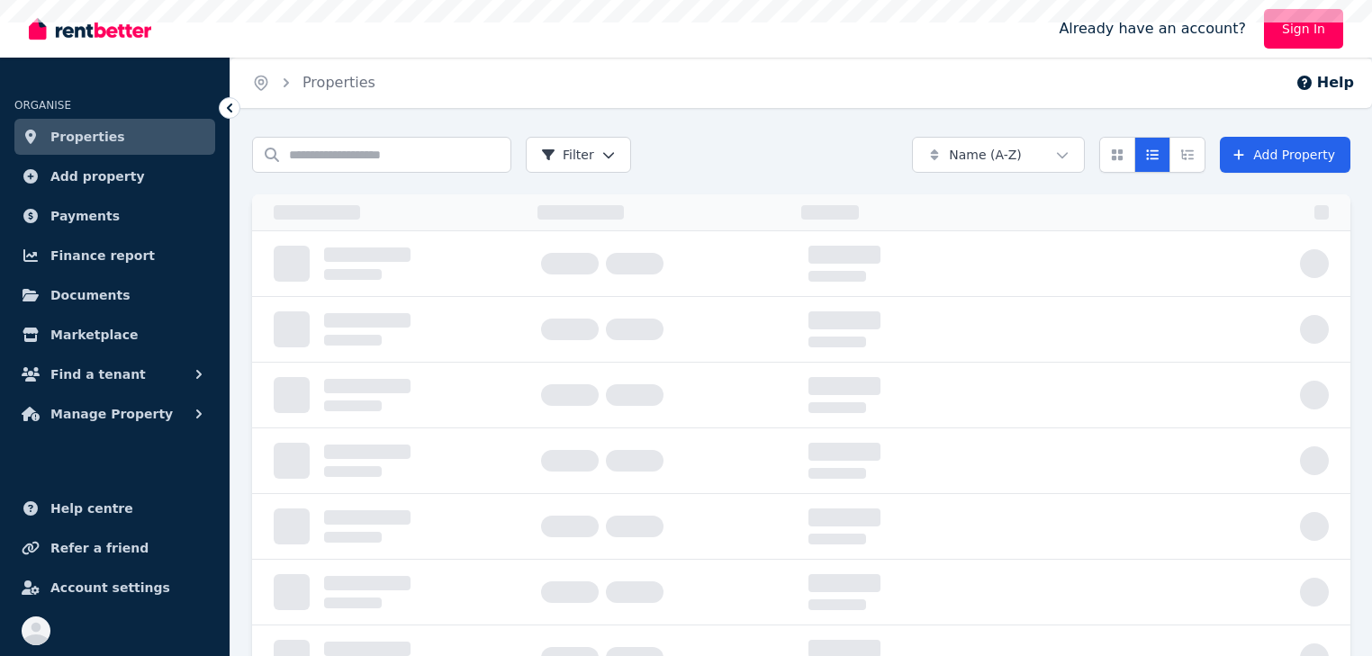  What do you see at coordinates (99, 548) in the screenshot?
I see `span: Refer a friend` at bounding box center [99, 548].